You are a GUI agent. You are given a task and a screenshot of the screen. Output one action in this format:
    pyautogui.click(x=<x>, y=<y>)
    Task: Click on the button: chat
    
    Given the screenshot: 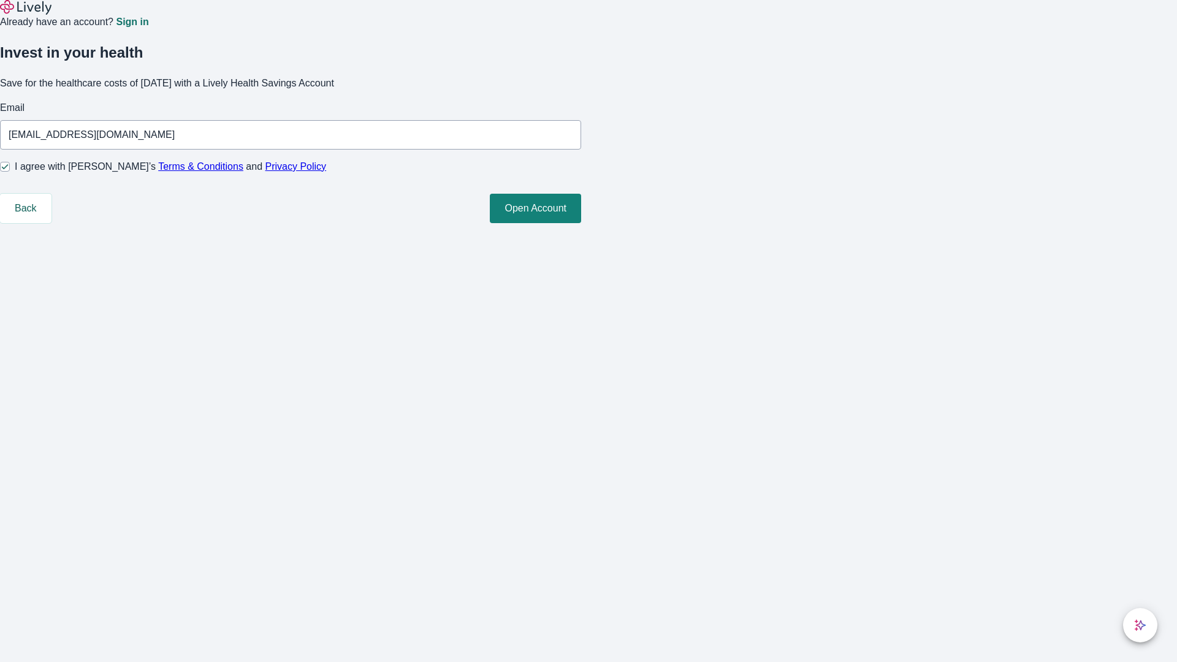 What is the action you would take?
    pyautogui.click(x=1140, y=625)
    